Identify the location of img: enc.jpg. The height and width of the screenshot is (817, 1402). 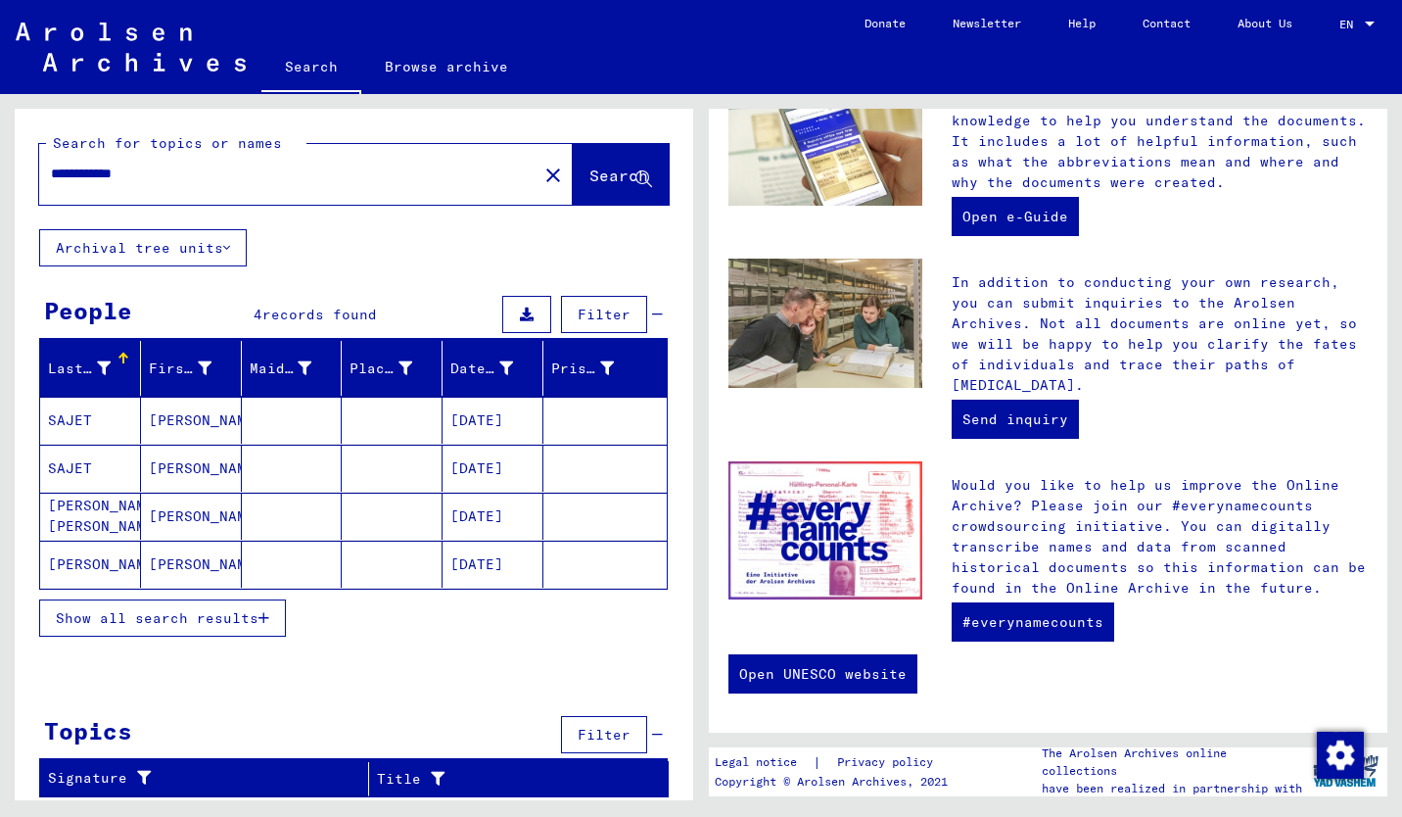
(825, 530).